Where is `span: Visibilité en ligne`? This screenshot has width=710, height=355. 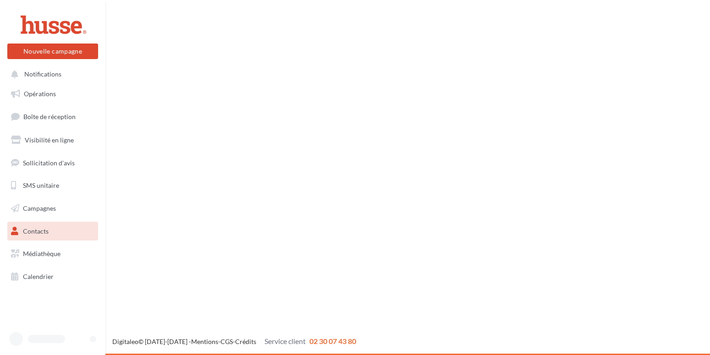 span: Visibilité en ligne is located at coordinates (49, 140).